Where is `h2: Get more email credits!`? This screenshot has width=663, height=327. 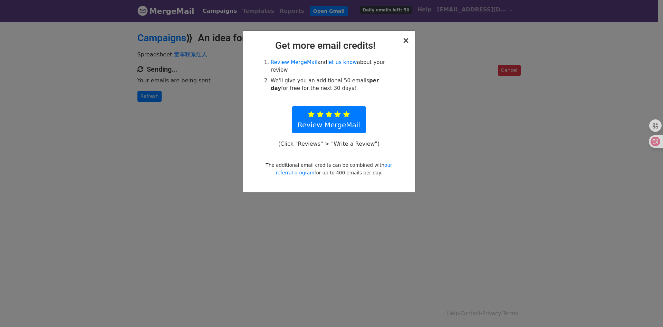 h2: Get more email credits! is located at coordinates (329, 46).